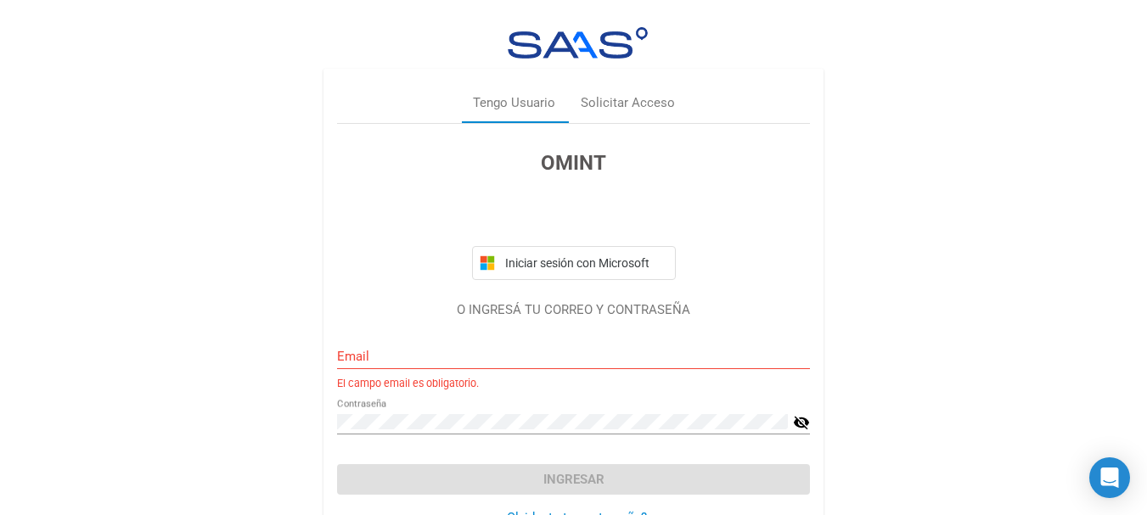 The height and width of the screenshot is (515, 1147). What do you see at coordinates (573, 310) in the screenshot?
I see `p: O INGRESÁ TU CORREO Y CONTRASEÑA` at bounding box center [573, 310].